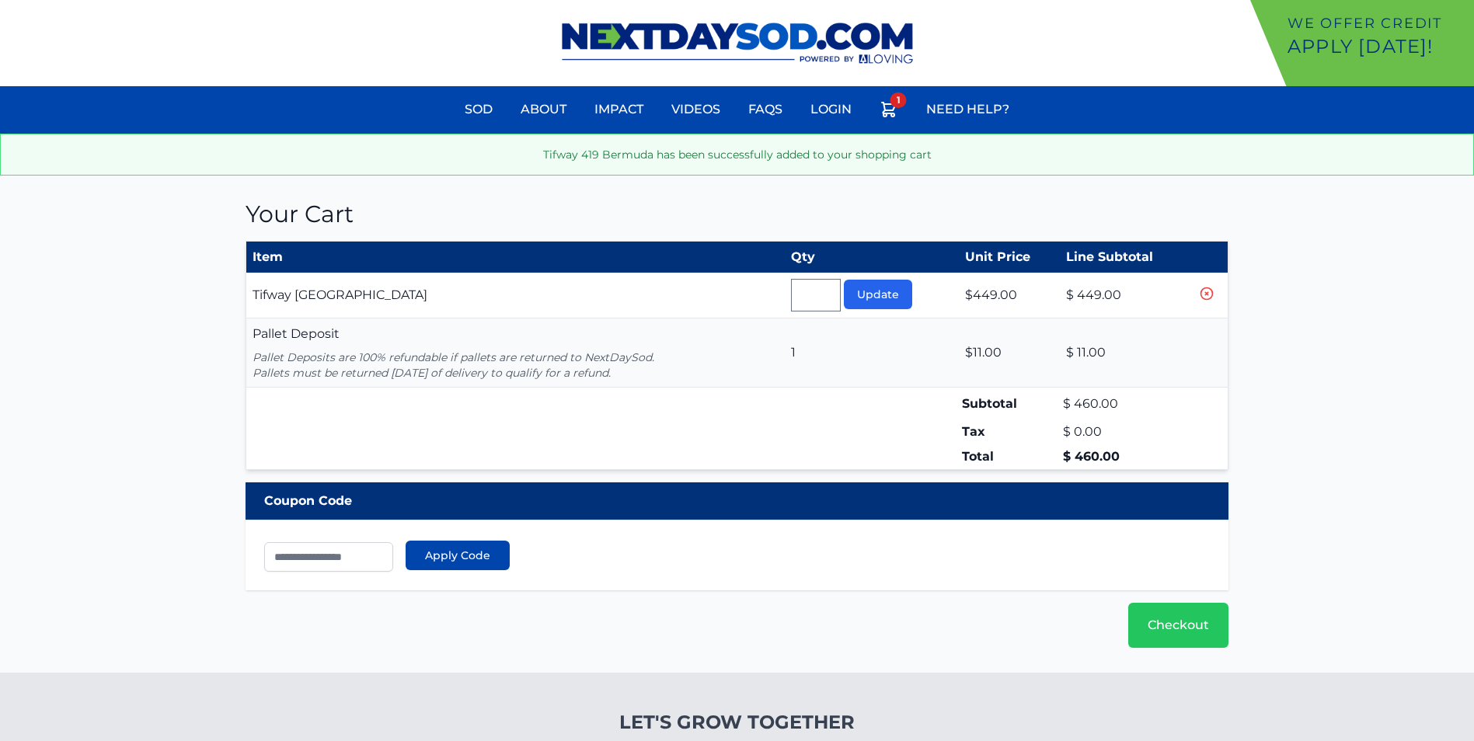 The height and width of the screenshot is (741, 1474). Describe the element at coordinates (696, 110) in the screenshot. I see `a: Videos` at that location.